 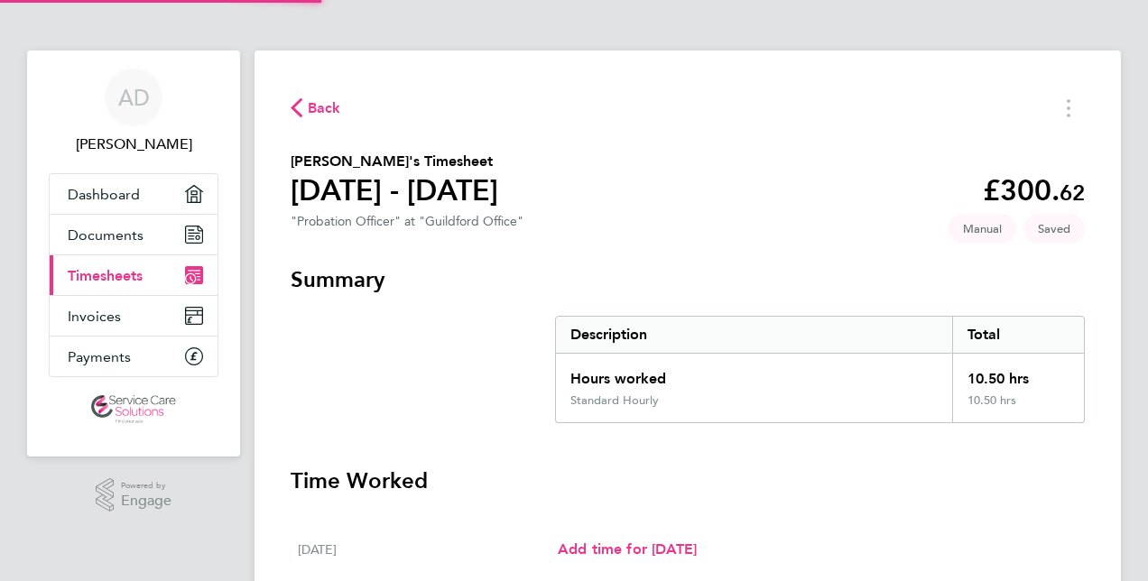 I want to click on span: This timesheet is Saved., so click(x=1054, y=228).